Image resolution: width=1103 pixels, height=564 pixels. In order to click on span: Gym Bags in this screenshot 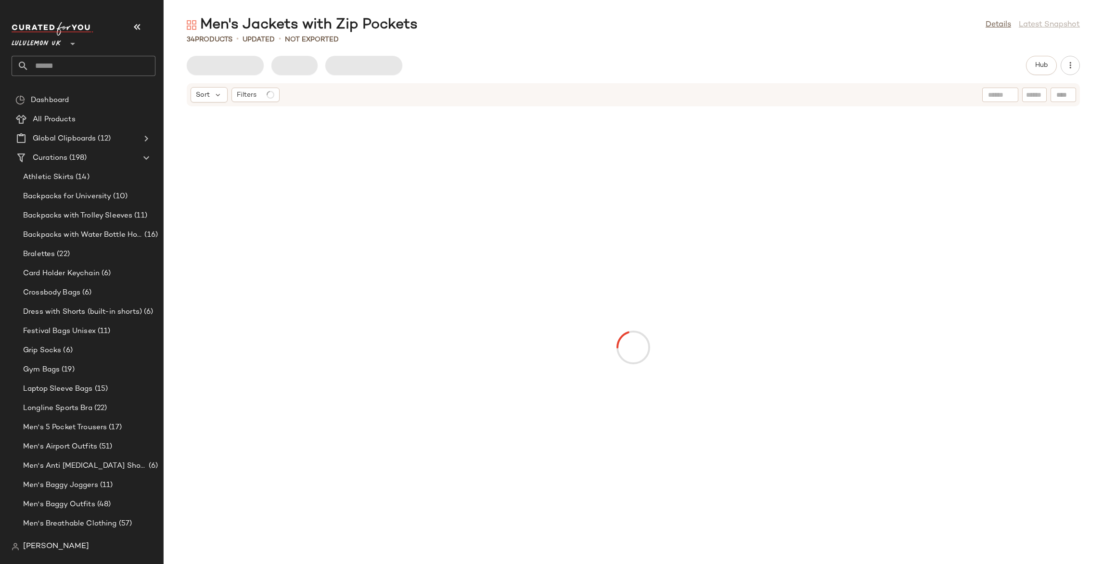, I will do `click(41, 370)`.